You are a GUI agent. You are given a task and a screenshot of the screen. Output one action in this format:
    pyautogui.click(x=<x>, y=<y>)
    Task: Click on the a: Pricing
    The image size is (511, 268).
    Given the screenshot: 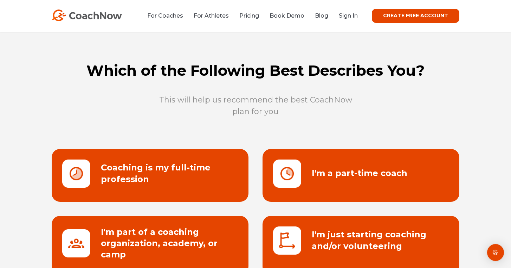 What is the action you would take?
    pyautogui.click(x=249, y=15)
    